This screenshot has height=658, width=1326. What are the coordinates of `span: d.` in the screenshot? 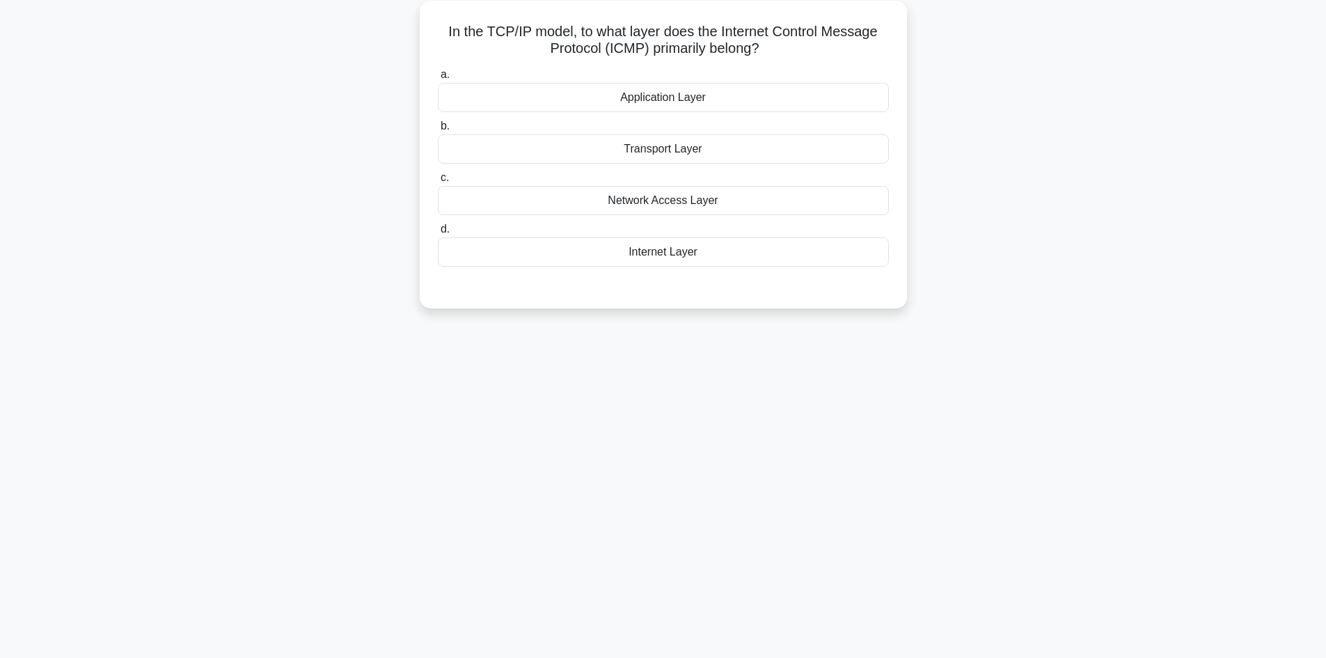 It's located at (445, 228).